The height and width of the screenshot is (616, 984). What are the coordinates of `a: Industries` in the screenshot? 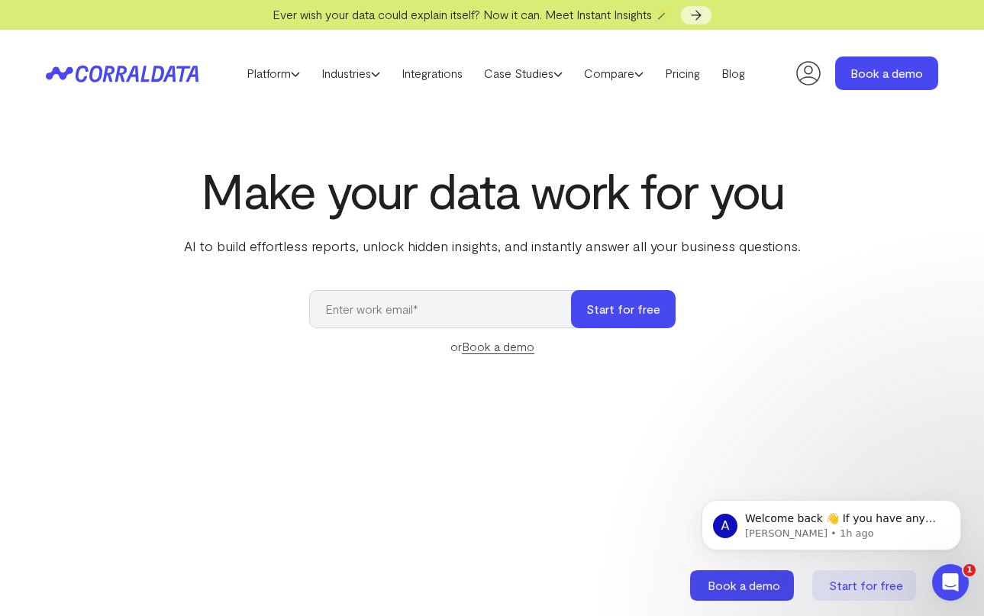 It's located at (350, 73).